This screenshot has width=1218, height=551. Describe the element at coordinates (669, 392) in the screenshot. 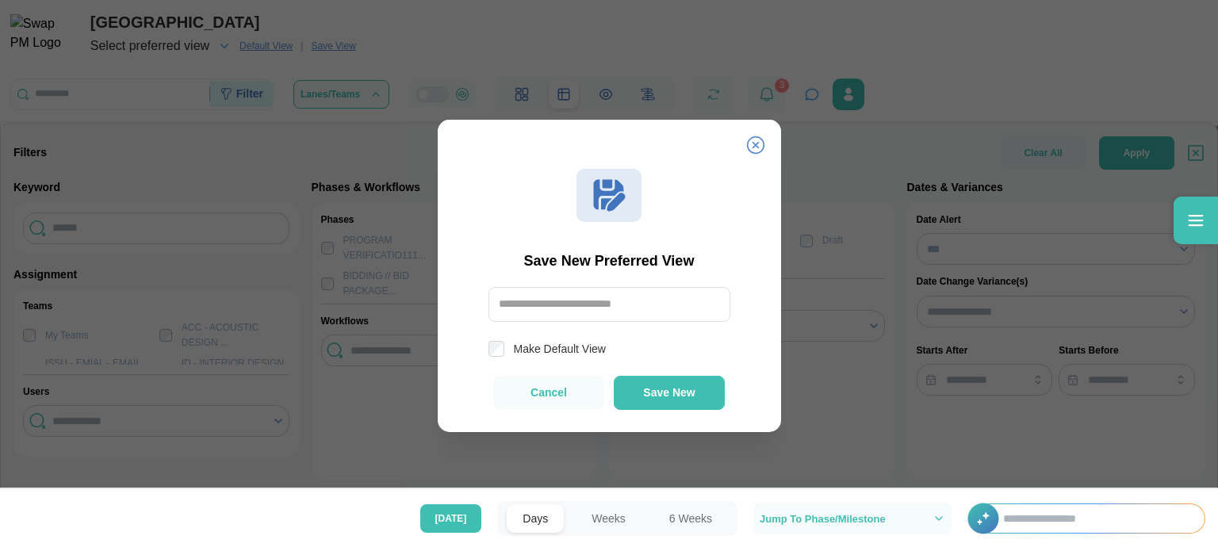

I see `button: Save New` at that location.